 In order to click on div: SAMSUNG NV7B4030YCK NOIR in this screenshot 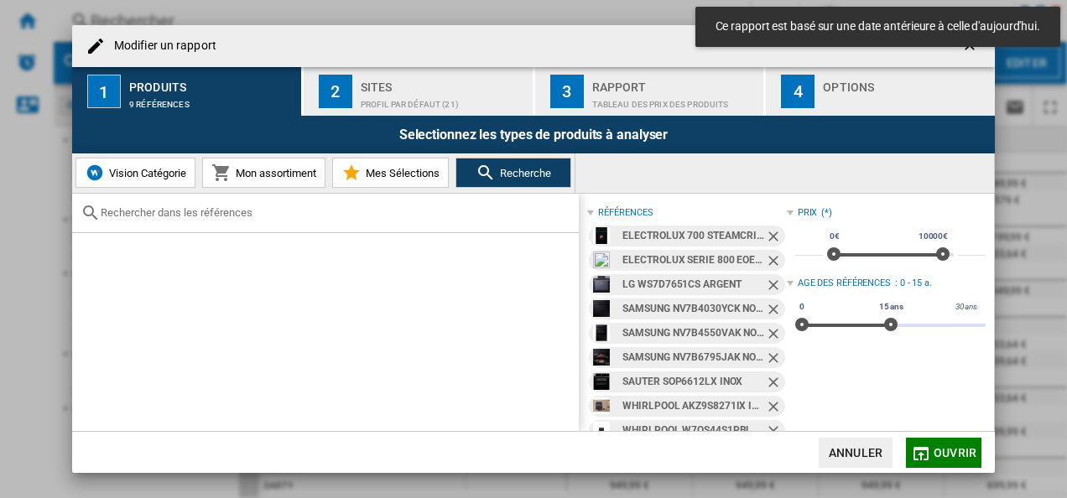, I will do `click(693, 309)`.